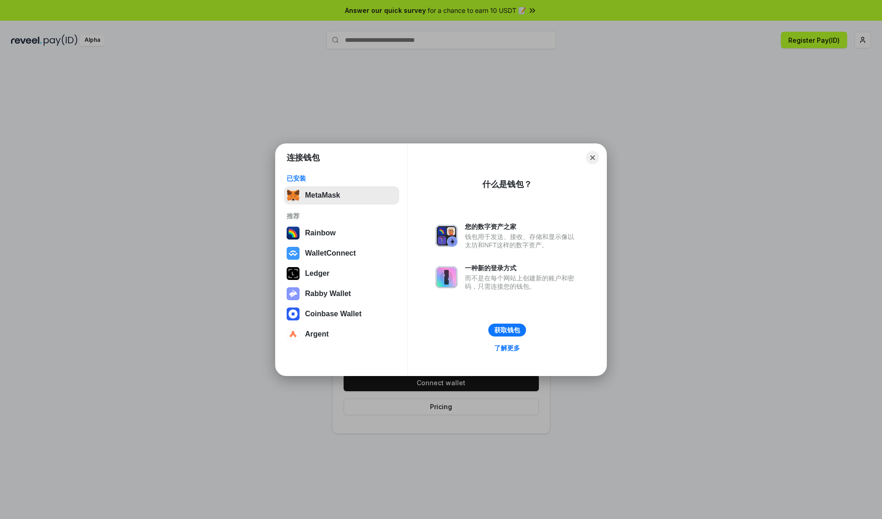 The width and height of the screenshot is (882, 519). Describe the element at coordinates (330, 253) in the screenshot. I see `div: WalletConnect` at that location.